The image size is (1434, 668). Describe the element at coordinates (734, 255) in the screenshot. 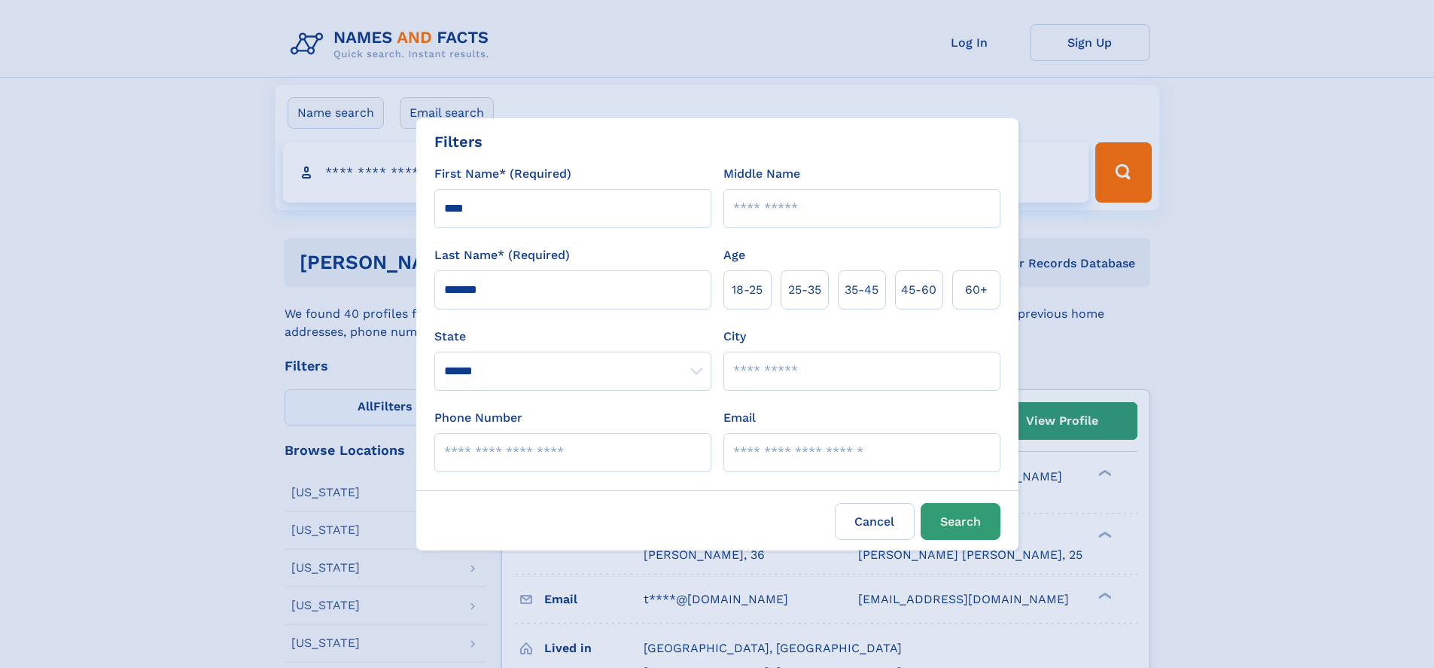

I see `label: Age` at that location.